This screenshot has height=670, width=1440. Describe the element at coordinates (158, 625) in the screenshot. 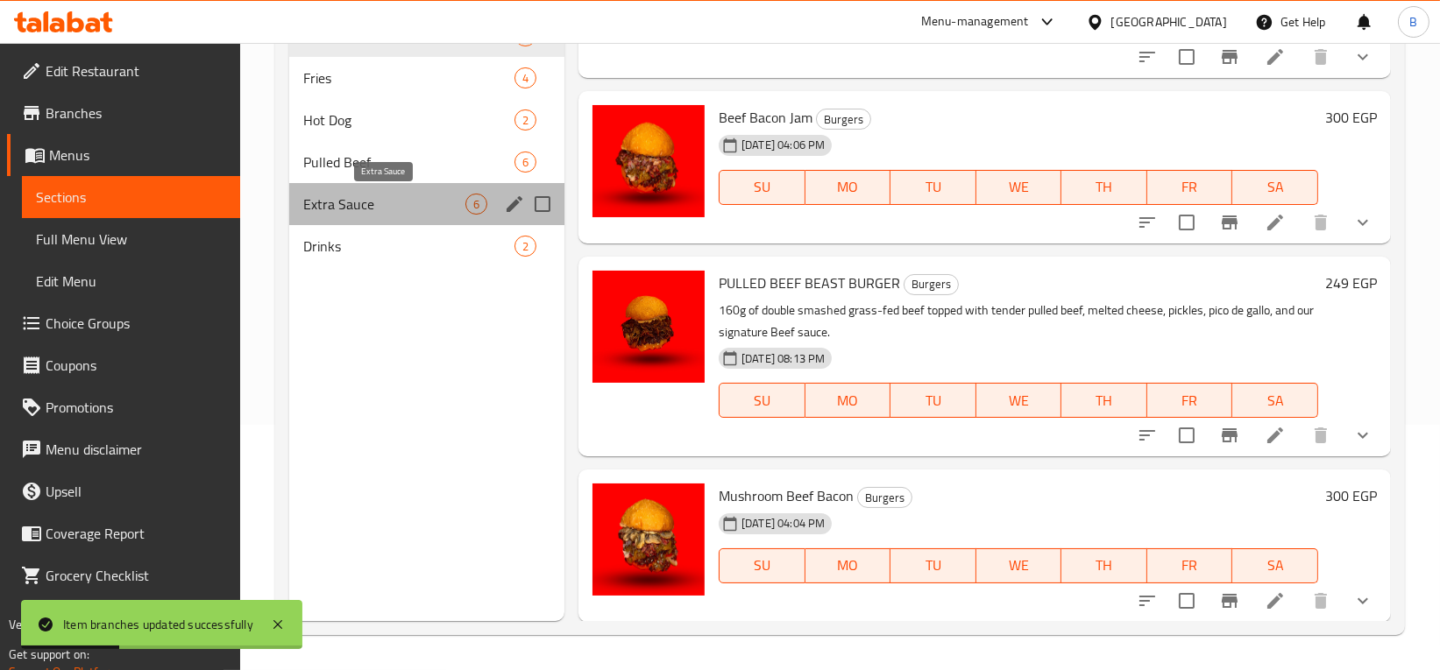

I see `div: Item branches updated successfully` at that location.